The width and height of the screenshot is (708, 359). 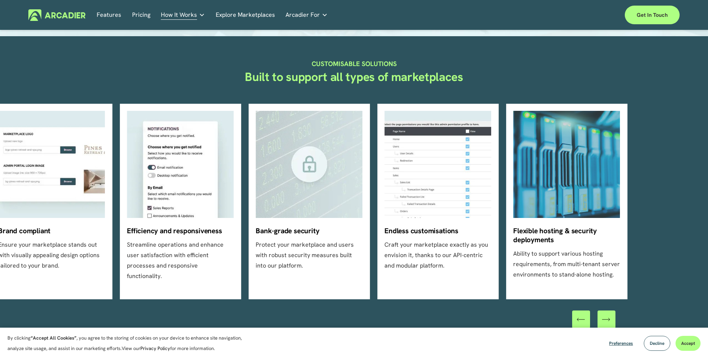 I want to click on a: Privacy Policy, so click(x=155, y=348).